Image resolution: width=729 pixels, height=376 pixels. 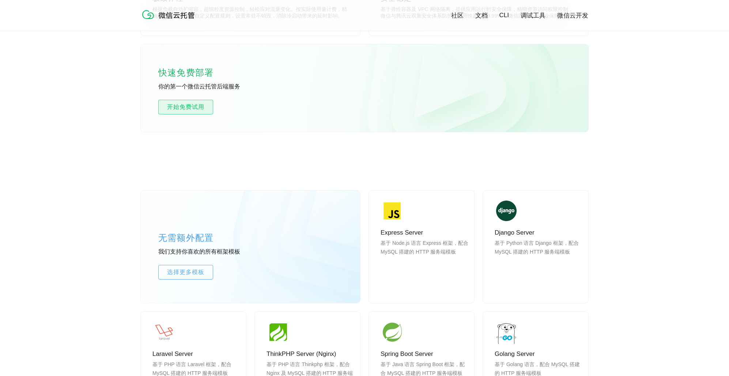 What do you see at coordinates (458, 15) in the screenshot?
I see `a: 社区` at bounding box center [458, 15].